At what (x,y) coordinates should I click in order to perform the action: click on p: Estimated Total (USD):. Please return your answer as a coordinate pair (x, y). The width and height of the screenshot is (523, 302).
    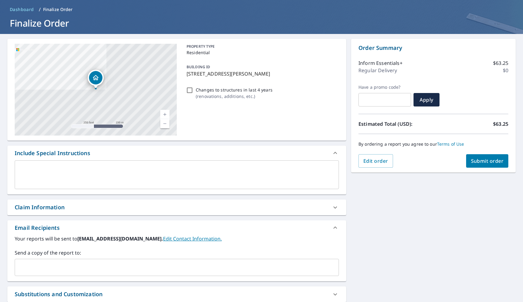
    Looking at the image, I should click on (396, 124).